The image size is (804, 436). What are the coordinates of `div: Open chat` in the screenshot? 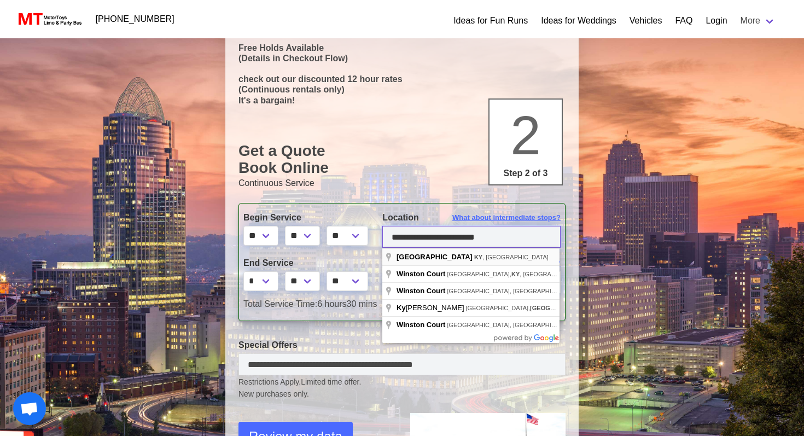 It's located at (30, 409).